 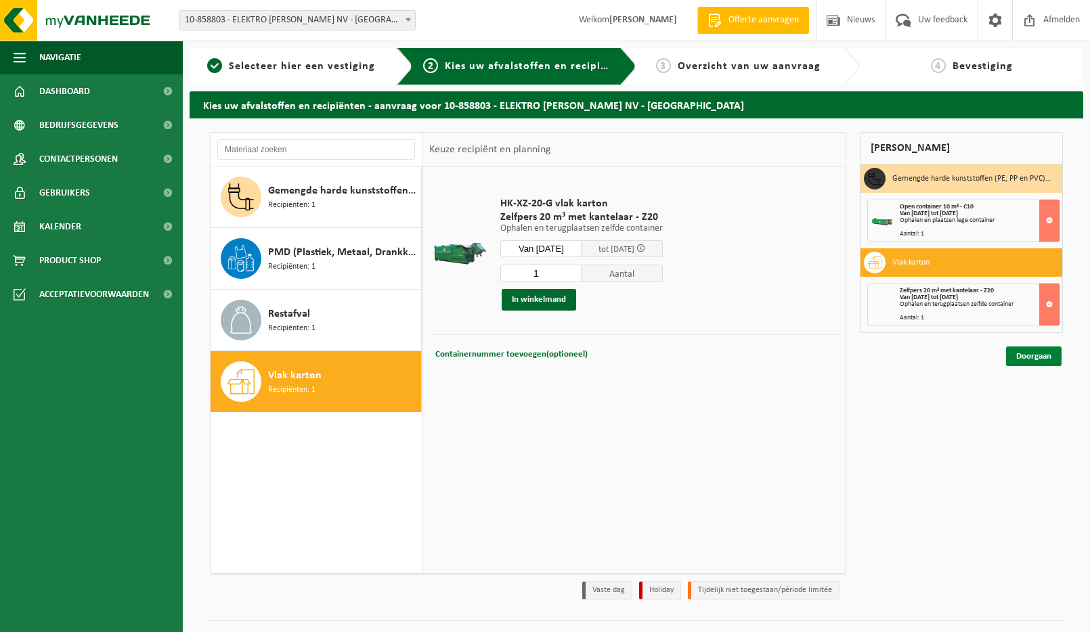 I want to click on span: HK-XZ-20-G vlak karton, so click(x=582, y=204).